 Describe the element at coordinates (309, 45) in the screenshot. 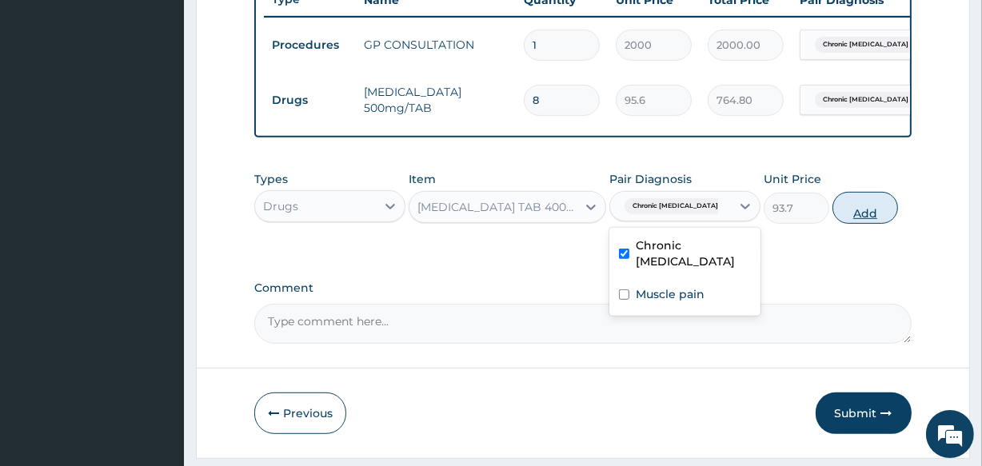

I see `td: Procedures` at that location.